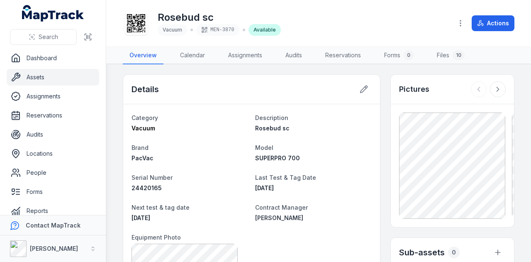  Describe the element at coordinates (53, 153) in the screenshot. I see `a: Locations` at that location.